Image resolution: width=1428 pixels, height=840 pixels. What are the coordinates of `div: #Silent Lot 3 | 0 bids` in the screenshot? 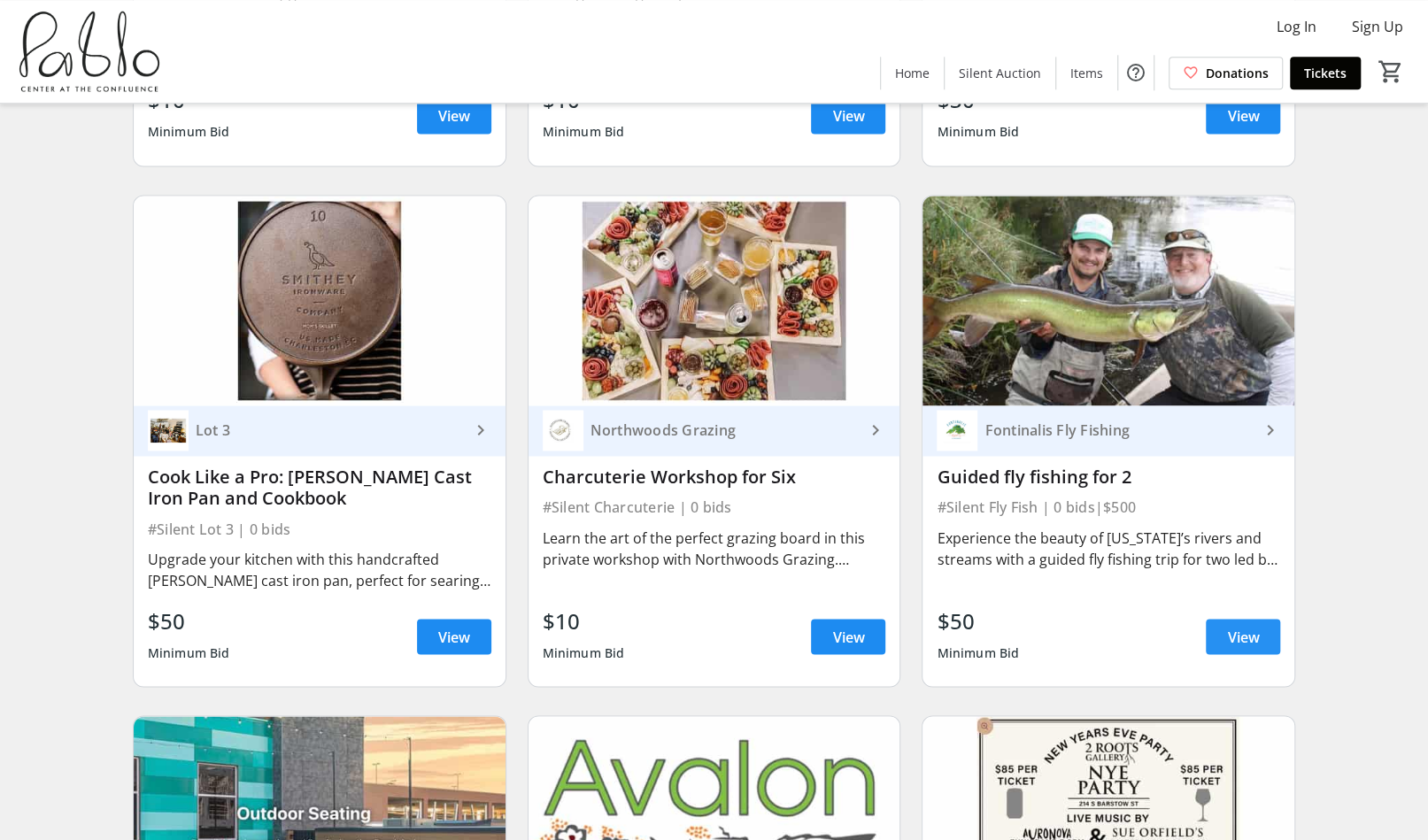 It's located at (320, 528).